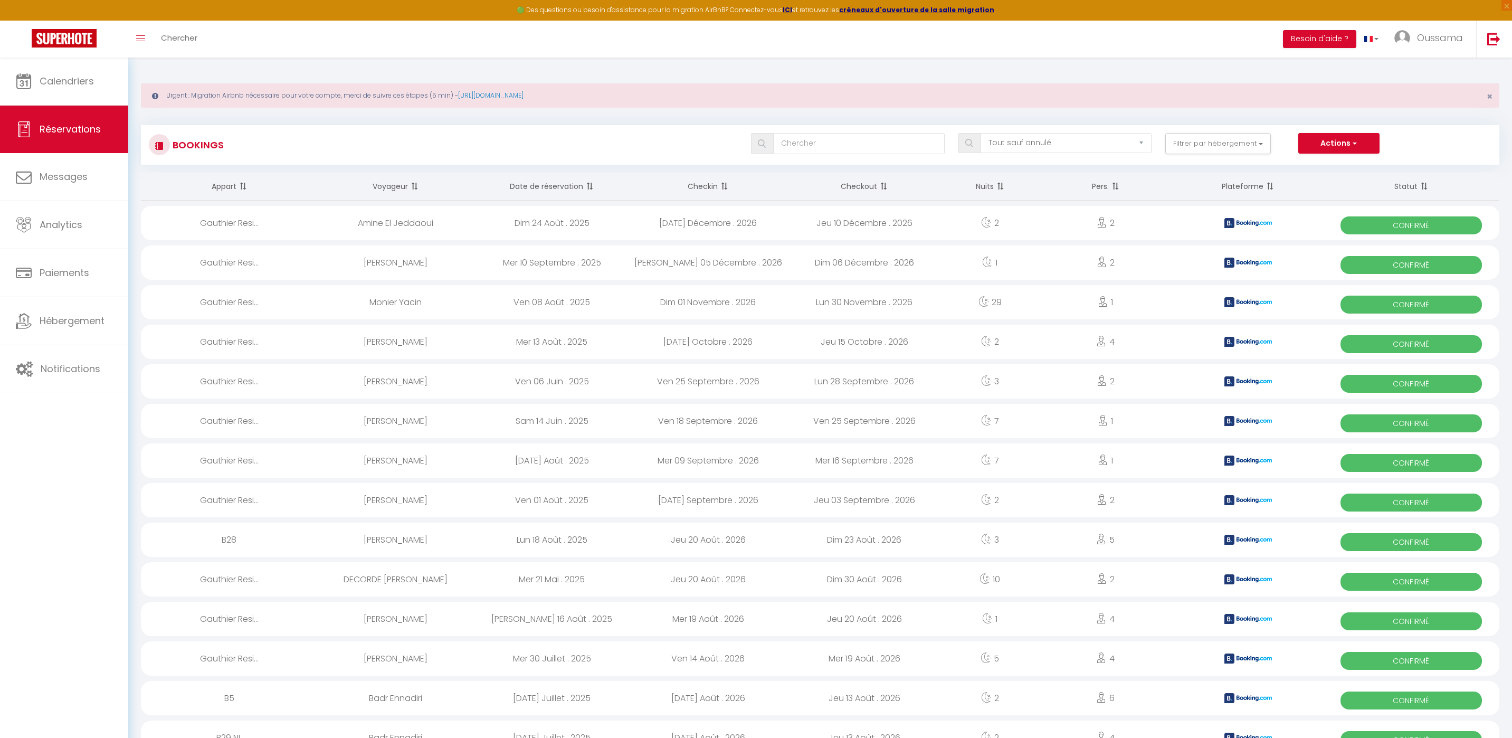  Describe the element at coordinates (1489, 97) in the screenshot. I see `button: Close` at that location.